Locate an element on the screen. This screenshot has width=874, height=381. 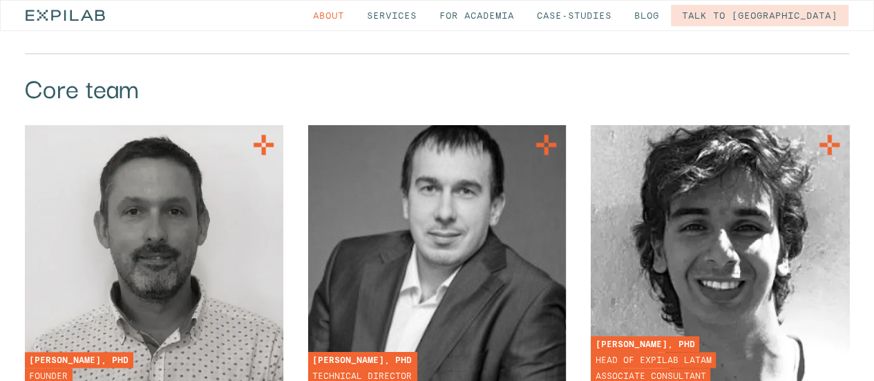
a: Case-studies is located at coordinates (574, 15).